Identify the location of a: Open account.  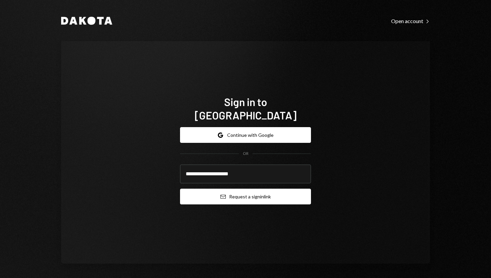
(411, 21).